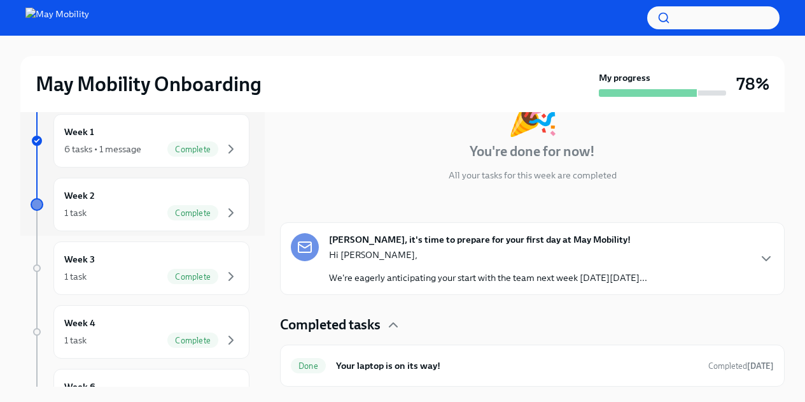 This screenshot has width=805, height=402. I want to click on span: September 2nd, 2025 14:33, so click(741, 365).